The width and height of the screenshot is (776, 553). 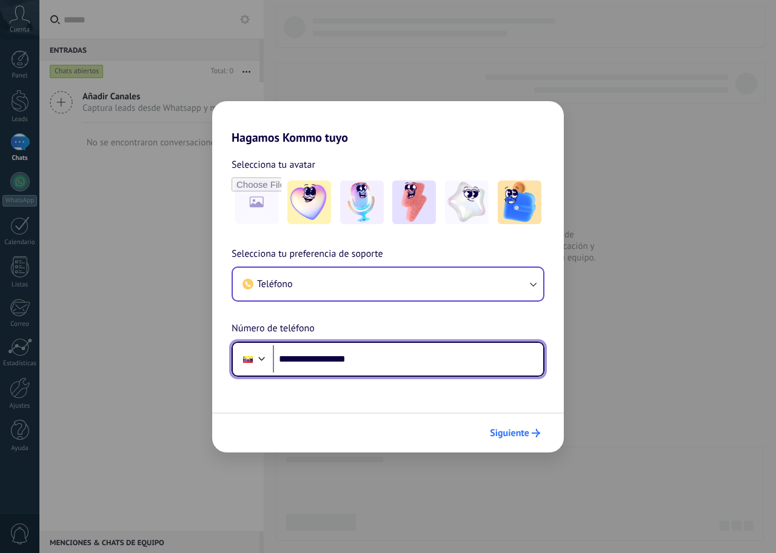 I want to click on span: Selecciona tu avatar, so click(x=273, y=165).